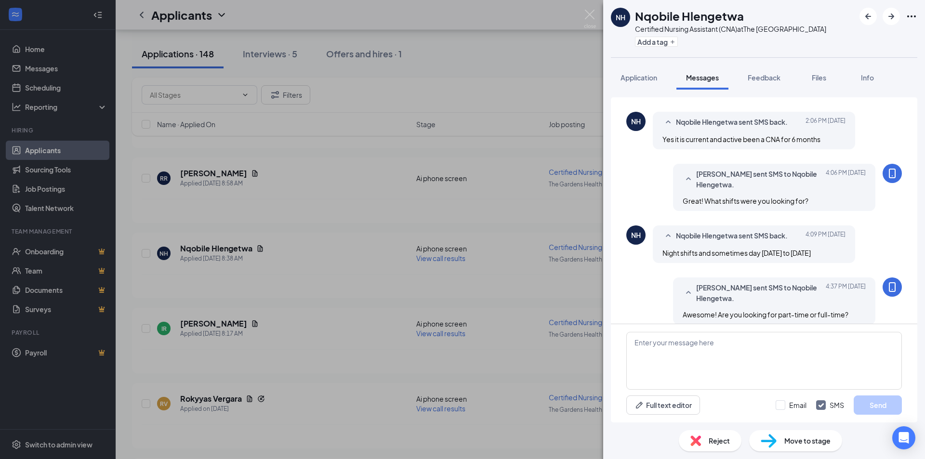  What do you see at coordinates (868, 16) in the screenshot?
I see `svg: ArrowLeftNew` at bounding box center [868, 16].